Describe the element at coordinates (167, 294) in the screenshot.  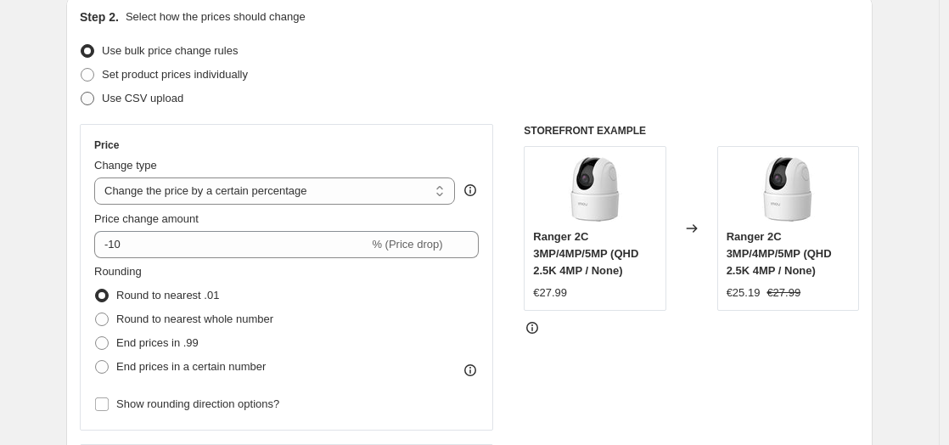
I see `span: Round to nearest .01` at that location.